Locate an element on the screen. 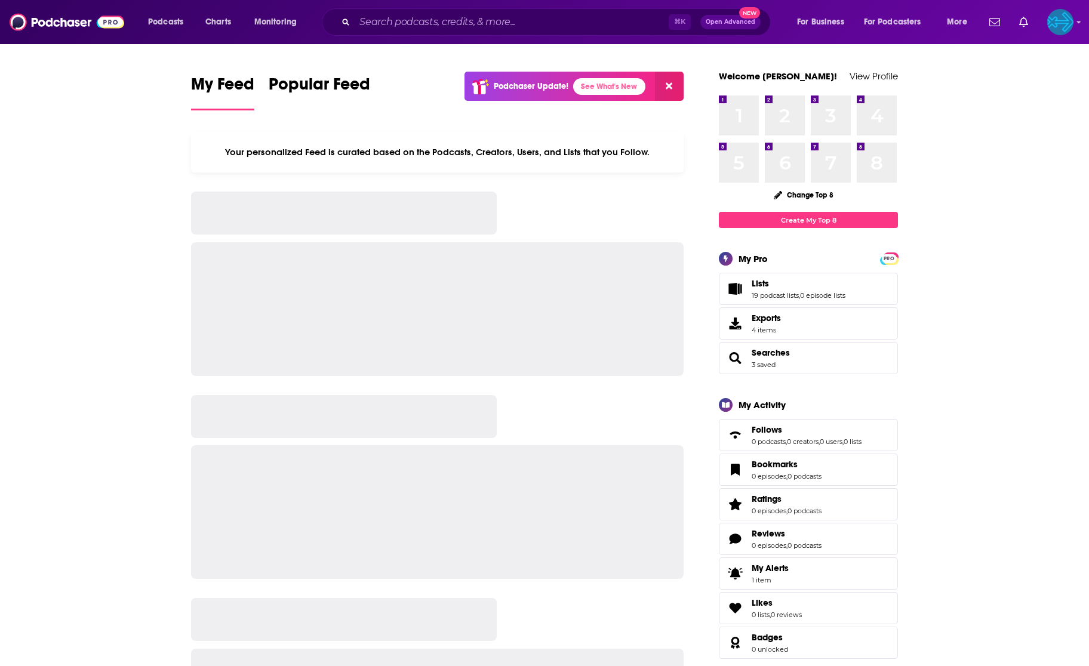  a: 3 saved is located at coordinates (764, 365).